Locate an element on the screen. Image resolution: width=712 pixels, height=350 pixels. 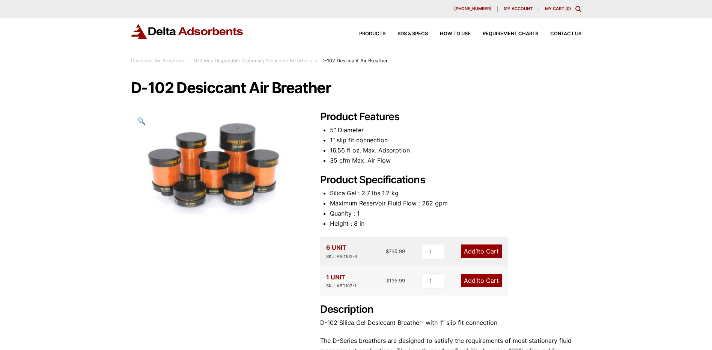
li: 35 cfm Max. Air Flow is located at coordinates (456, 160).